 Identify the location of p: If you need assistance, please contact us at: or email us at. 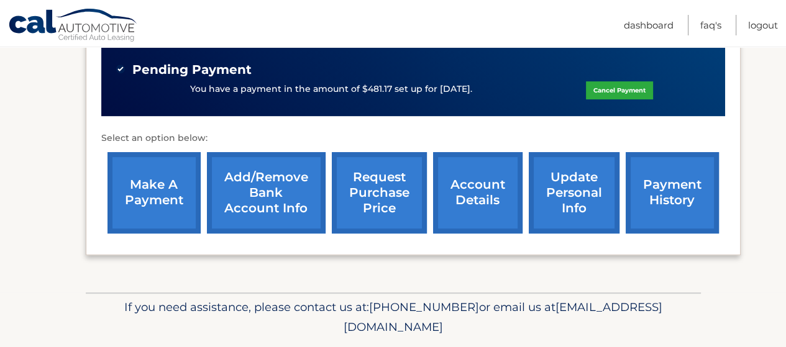
(393, 318).